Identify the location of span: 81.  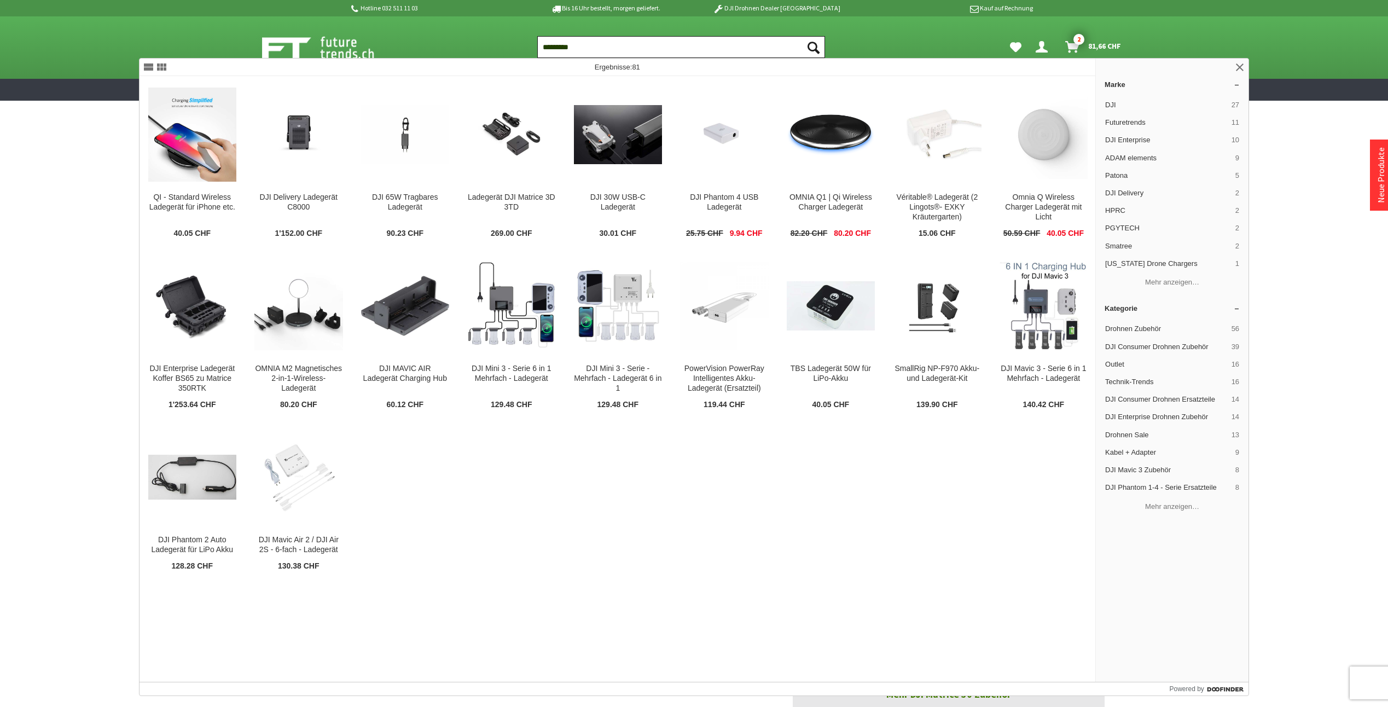
(636, 67).